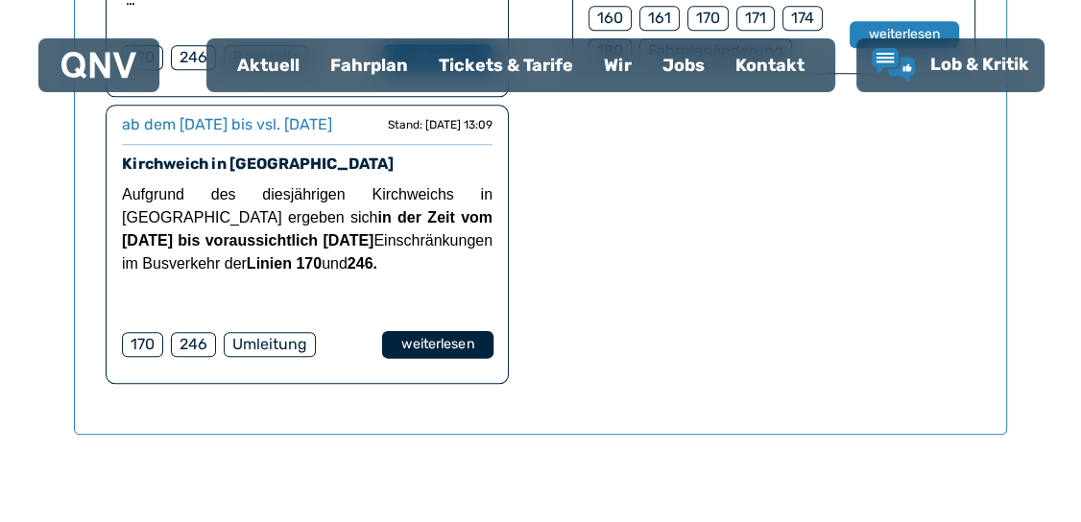  Describe the element at coordinates (951, 65) in the screenshot. I see `a: Lob & Kritik` at that location.